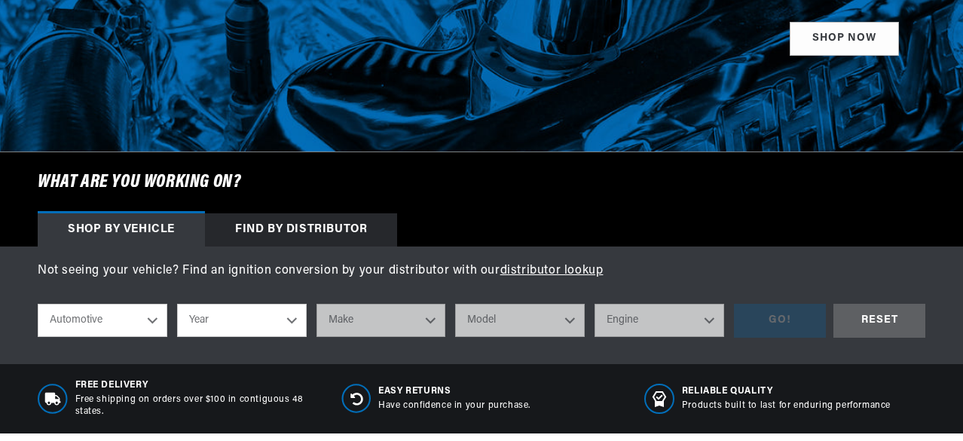  I want to click on span: Free Delivery, so click(197, 385).